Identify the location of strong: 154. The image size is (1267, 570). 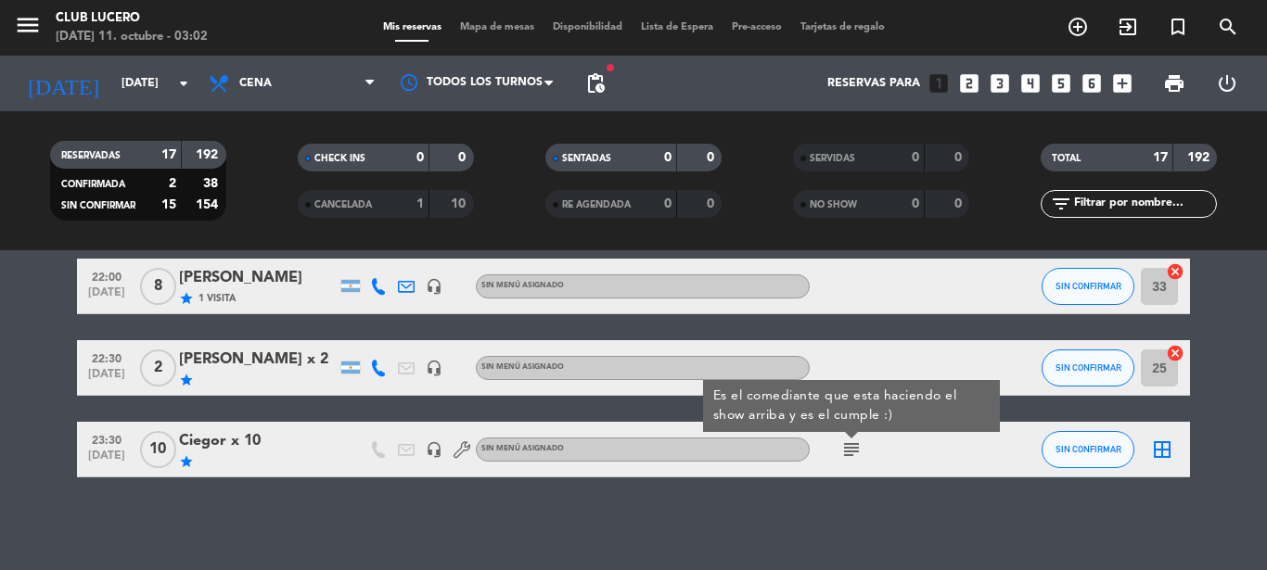
(209, 205).